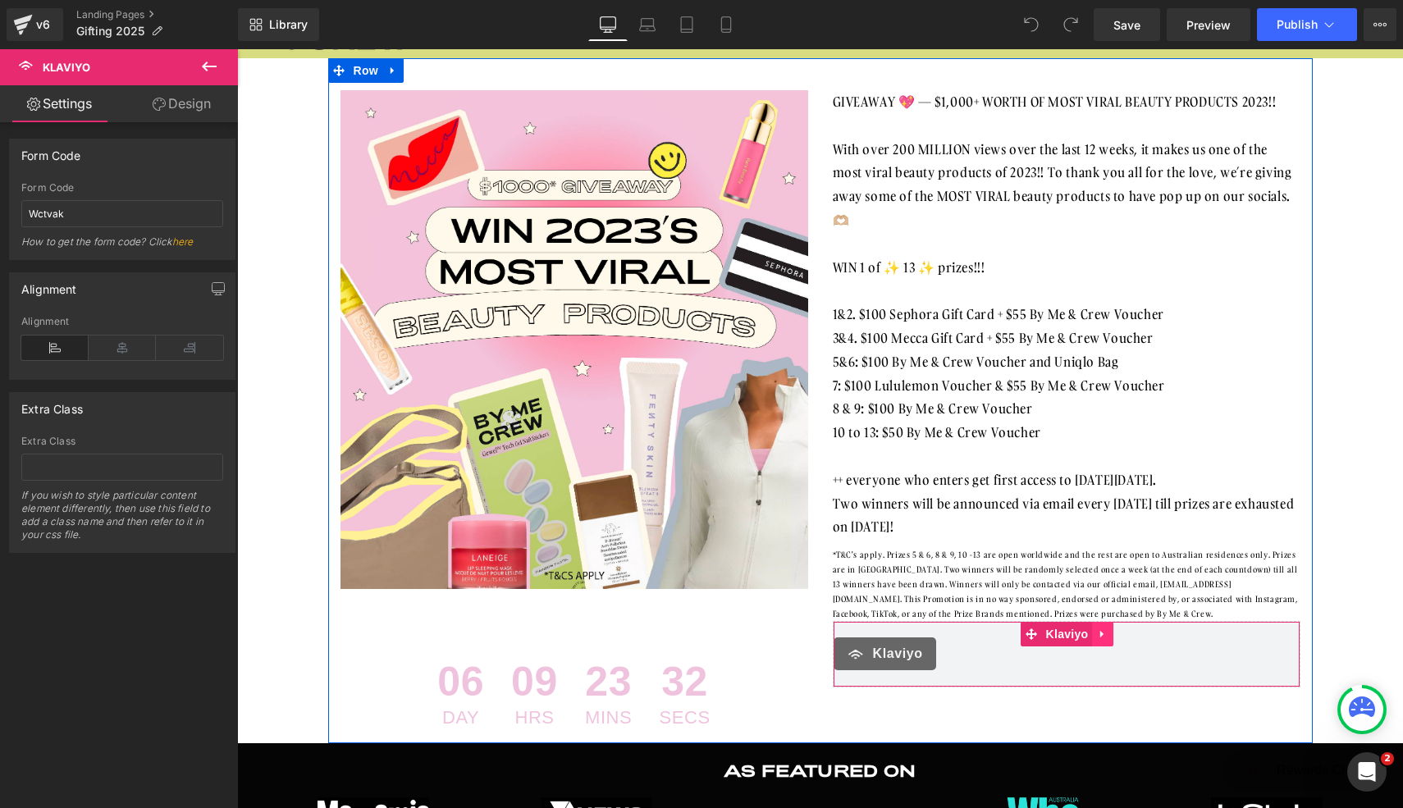  Describe the element at coordinates (1127, 25) in the screenshot. I see `span: Save` at that location.